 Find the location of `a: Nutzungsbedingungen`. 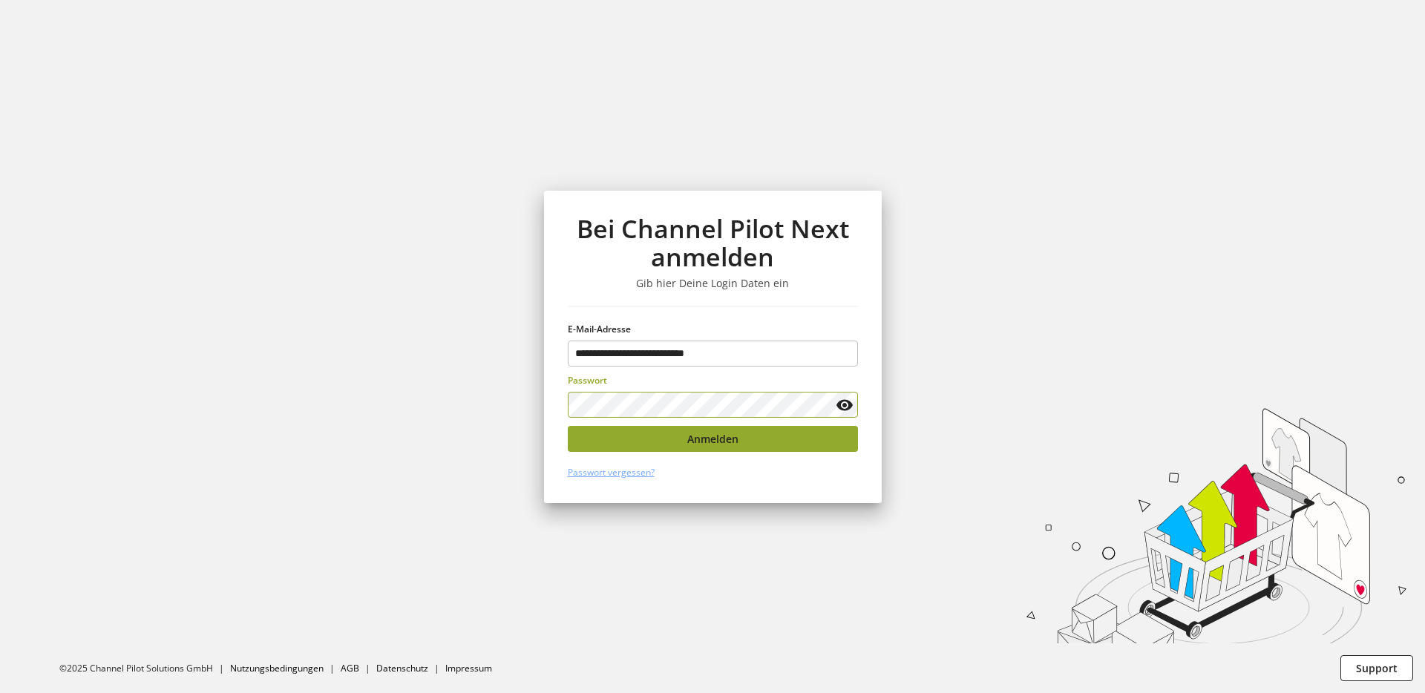

a: Nutzungsbedingungen is located at coordinates (277, 668).